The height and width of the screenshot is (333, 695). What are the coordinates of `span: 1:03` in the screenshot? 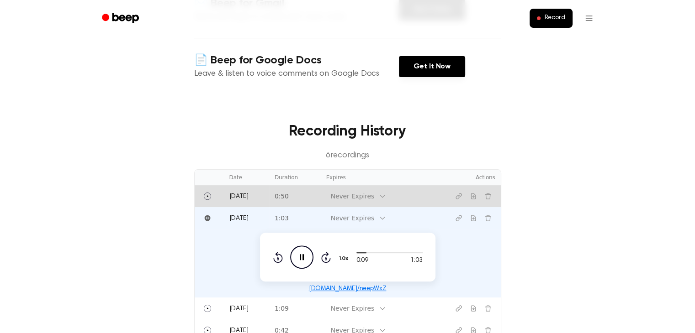 It's located at (416, 261).